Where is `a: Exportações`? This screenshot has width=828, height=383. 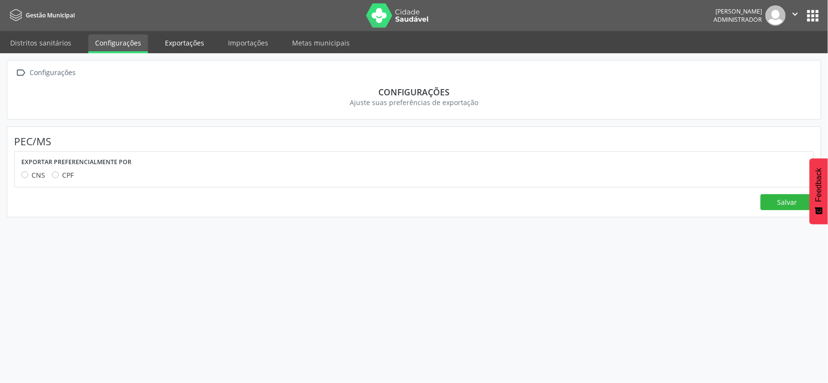 a: Exportações is located at coordinates (184, 43).